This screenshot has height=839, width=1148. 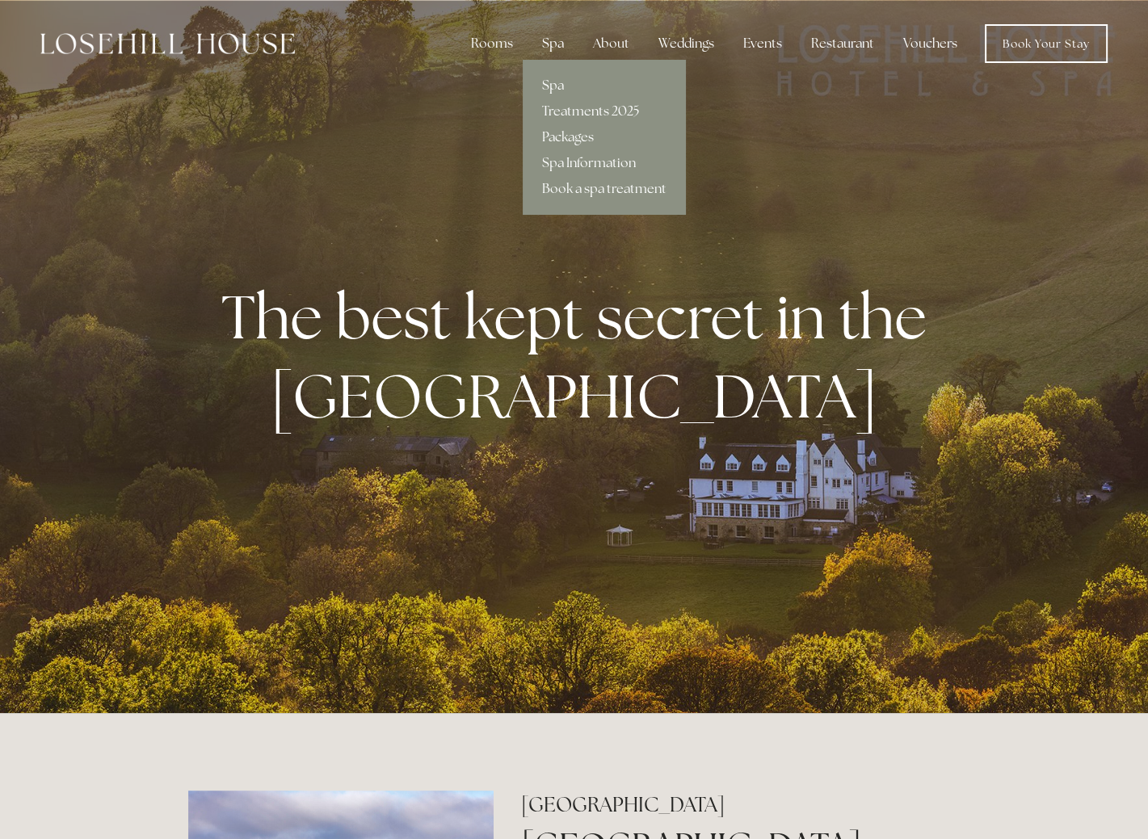 I want to click on div: Spa, so click(x=553, y=44).